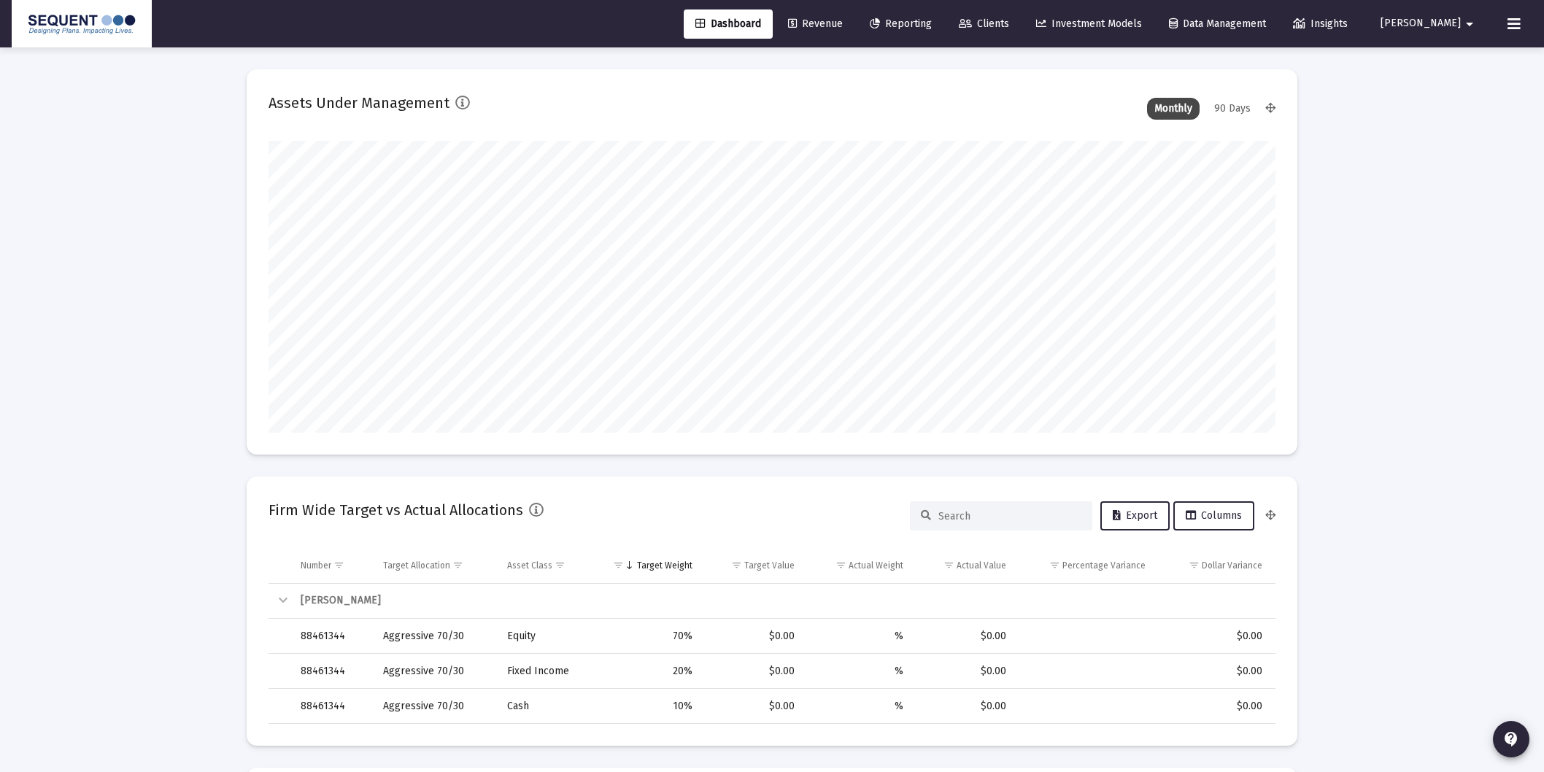 This screenshot has width=1544, height=772. What do you see at coordinates (665, 566) in the screenshot?
I see `div: Target Weight` at bounding box center [665, 566].